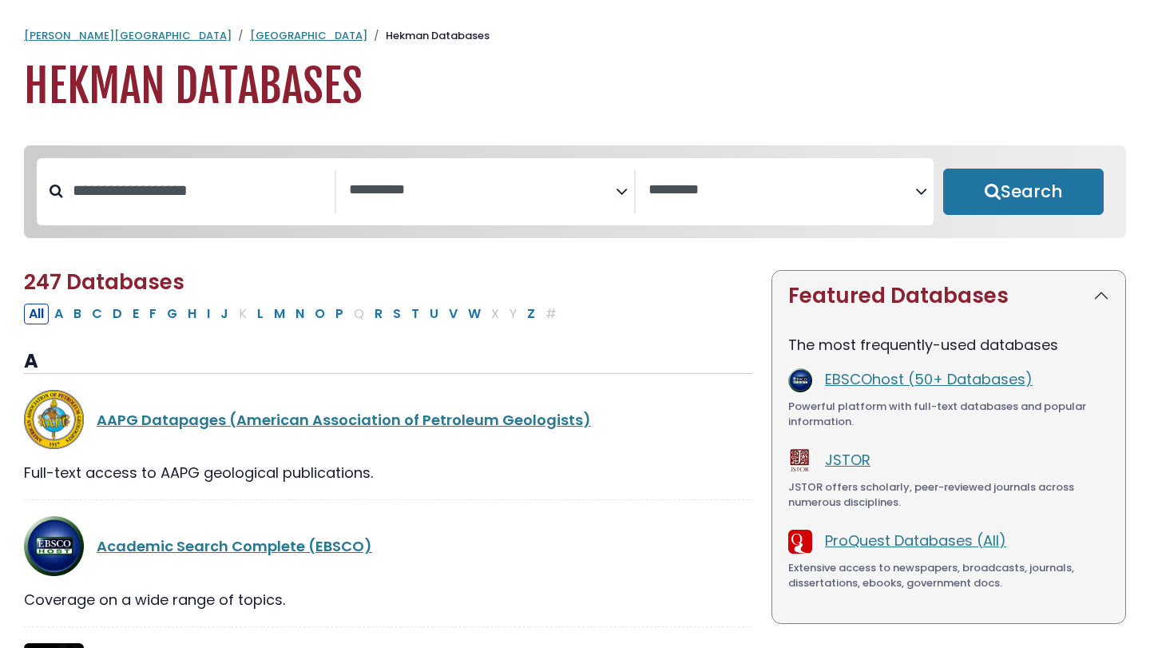 The image size is (1150, 648). Describe the element at coordinates (428, 36) in the screenshot. I see `li: Hekman Databases` at that location.